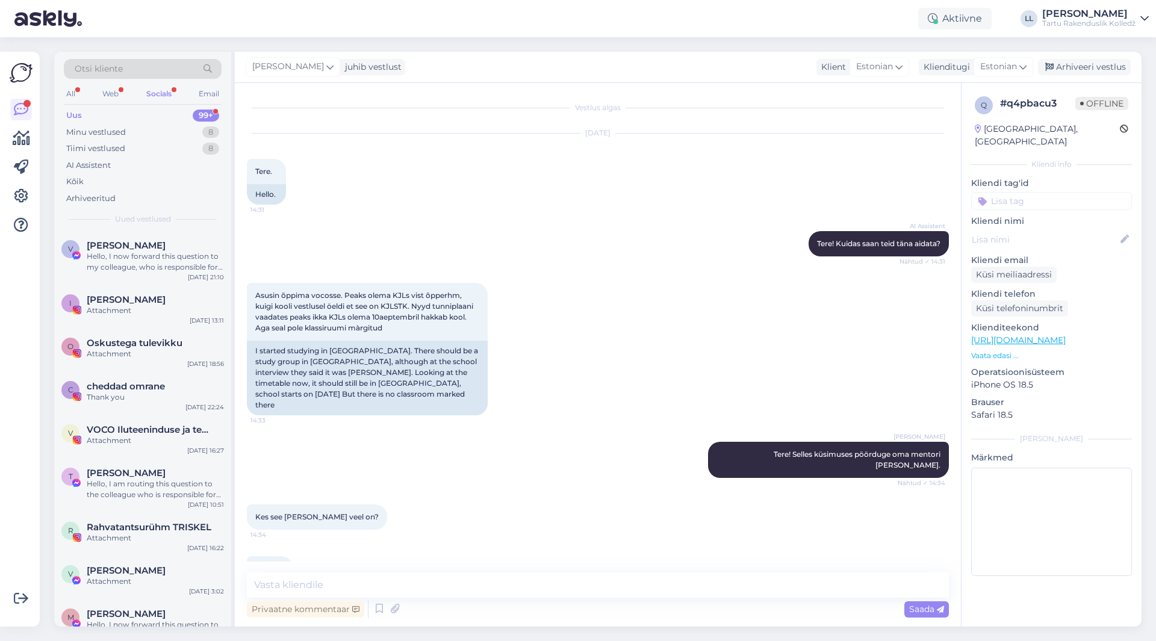  Describe the element at coordinates (96, 149) in the screenshot. I see `div: Tiimi vestlused` at that location.